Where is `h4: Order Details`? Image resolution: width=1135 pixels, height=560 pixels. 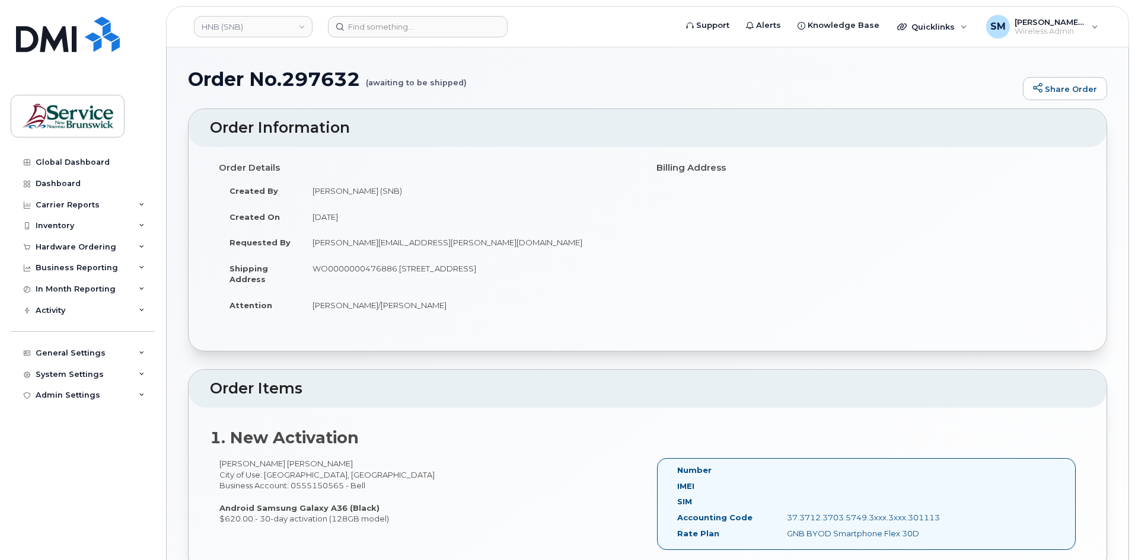 h4: Order Details is located at coordinates (429, 168).